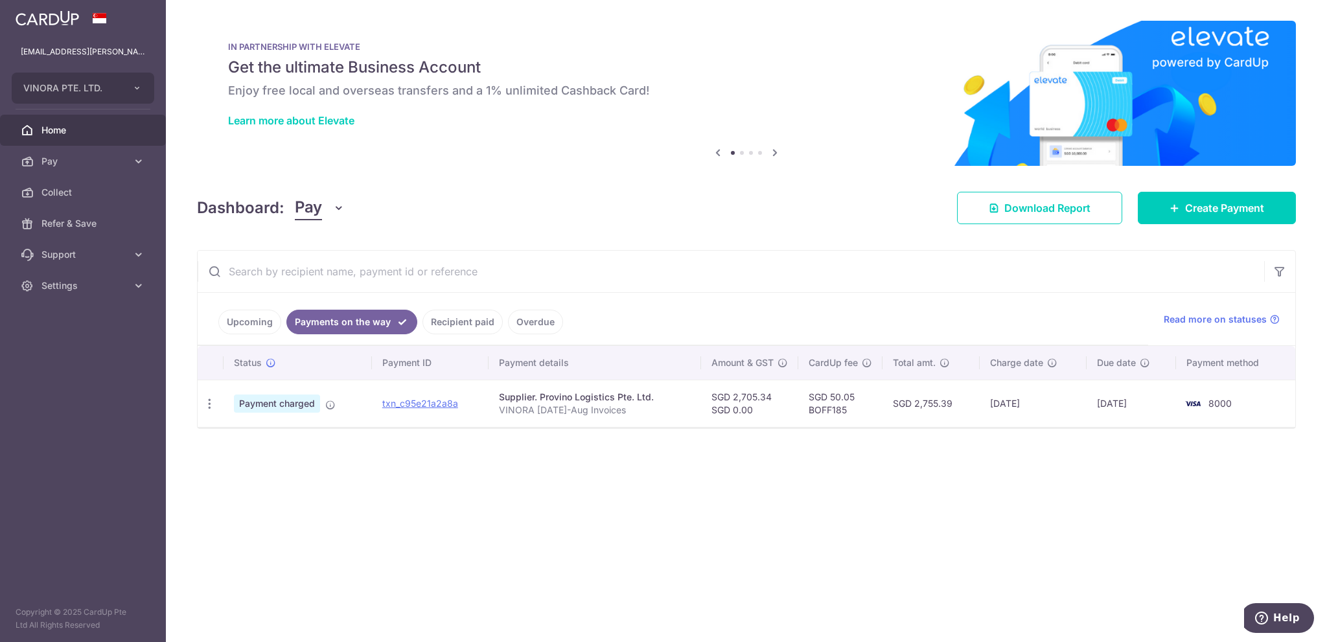  What do you see at coordinates (834, 363) in the screenshot?
I see `span: CardUp fee` at bounding box center [834, 363].